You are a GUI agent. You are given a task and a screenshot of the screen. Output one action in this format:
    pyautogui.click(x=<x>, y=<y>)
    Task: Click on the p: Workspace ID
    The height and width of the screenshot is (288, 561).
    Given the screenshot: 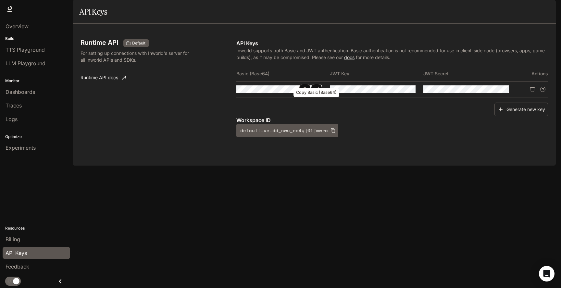 What is the action you would take?
    pyautogui.click(x=392, y=120)
    